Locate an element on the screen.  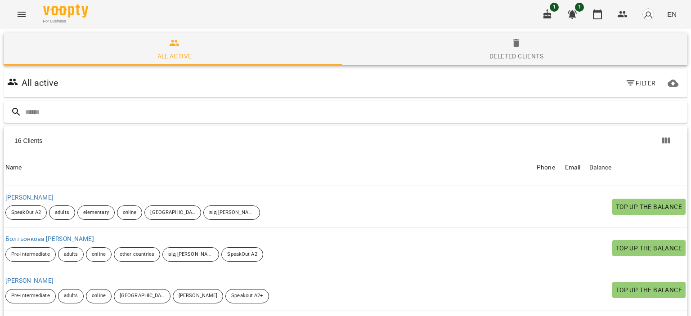
p: other countries is located at coordinates (137, 255).